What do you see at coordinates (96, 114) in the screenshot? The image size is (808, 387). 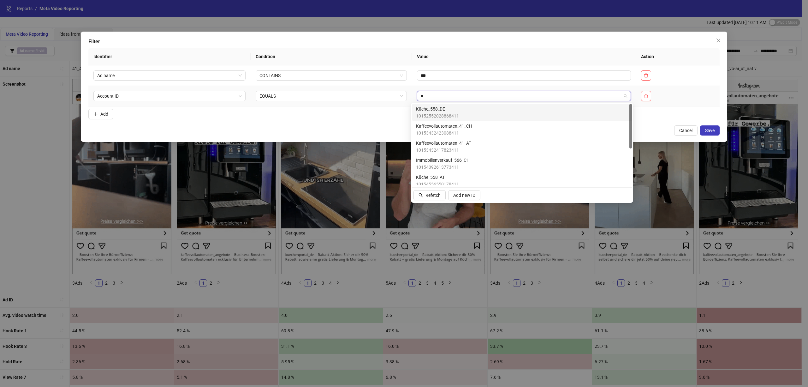 I see `span: plus` at bounding box center [96, 114].